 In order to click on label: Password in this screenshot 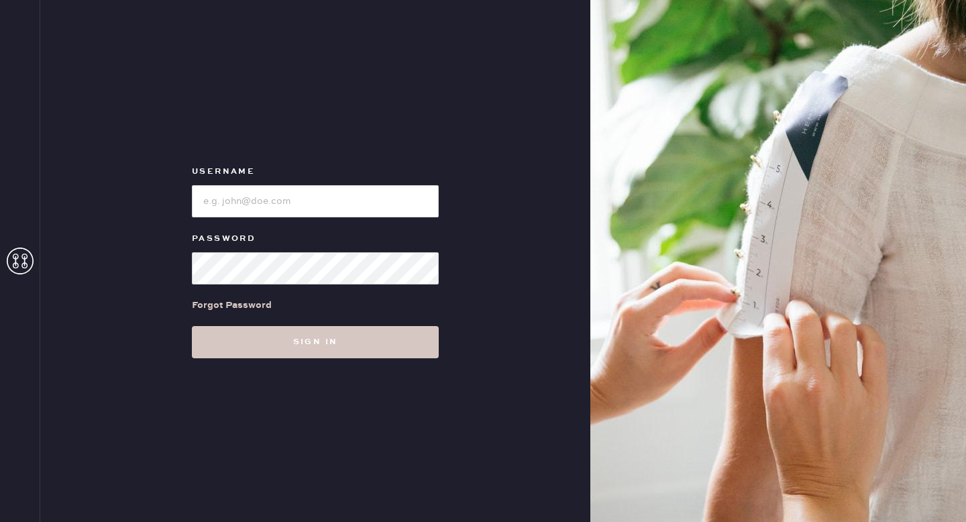, I will do `click(315, 239)`.